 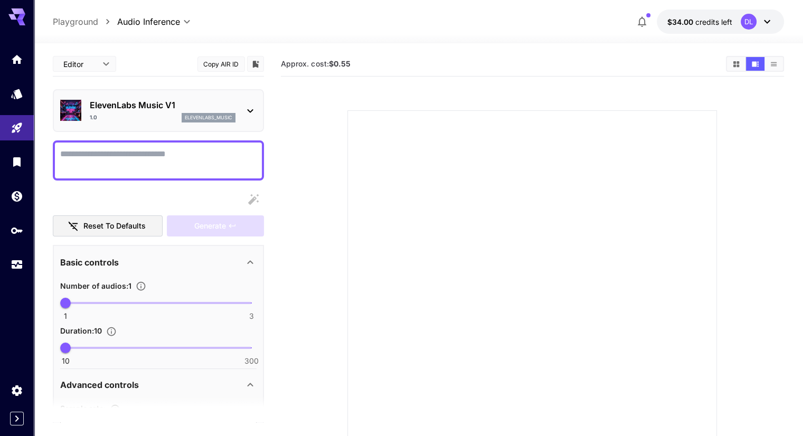 I want to click on span: Editor, so click(x=80, y=64).